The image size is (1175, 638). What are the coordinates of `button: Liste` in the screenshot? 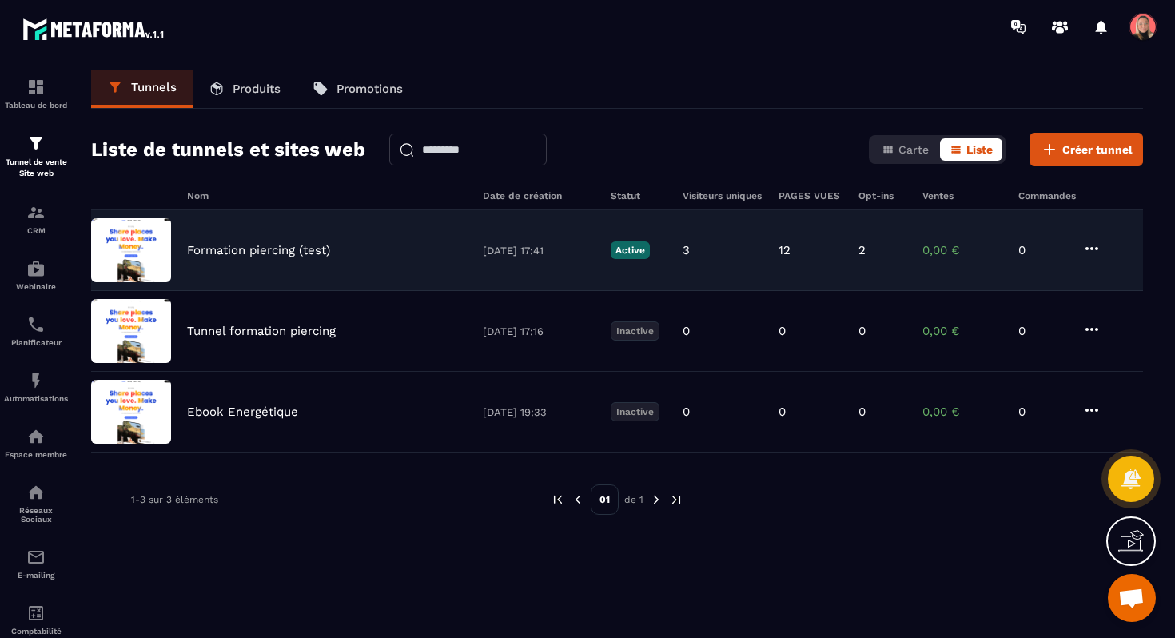 It's located at (971, 149).